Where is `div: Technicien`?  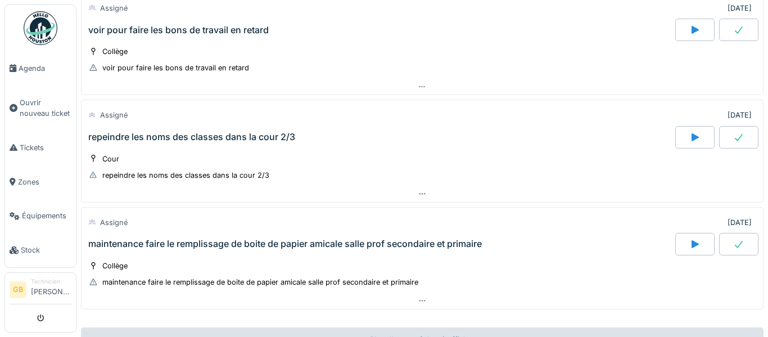
div: Technicien is located at coordinates (51, 281).